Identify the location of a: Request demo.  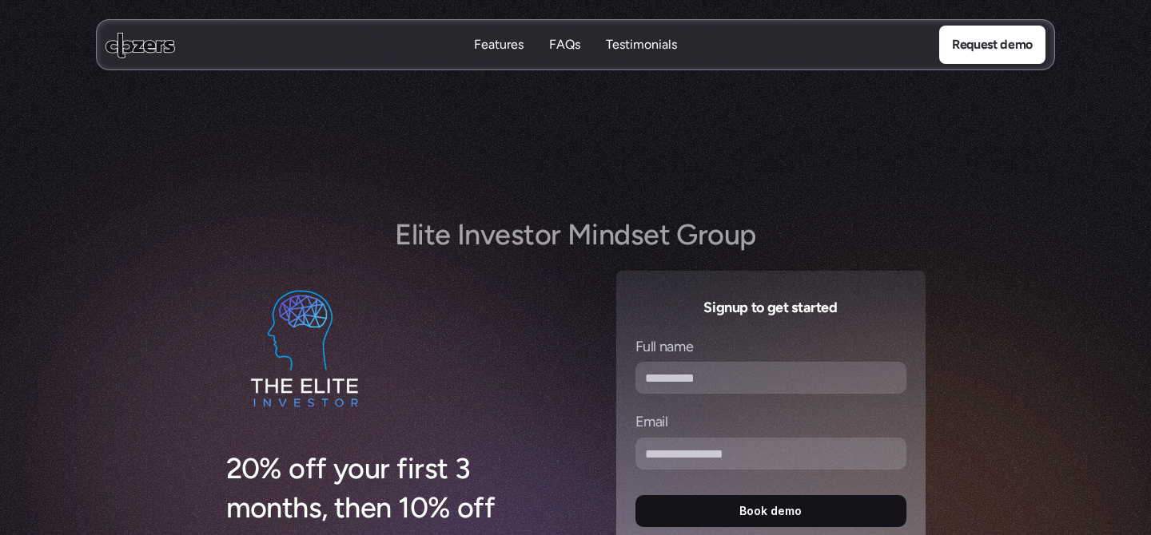
(992, 45).